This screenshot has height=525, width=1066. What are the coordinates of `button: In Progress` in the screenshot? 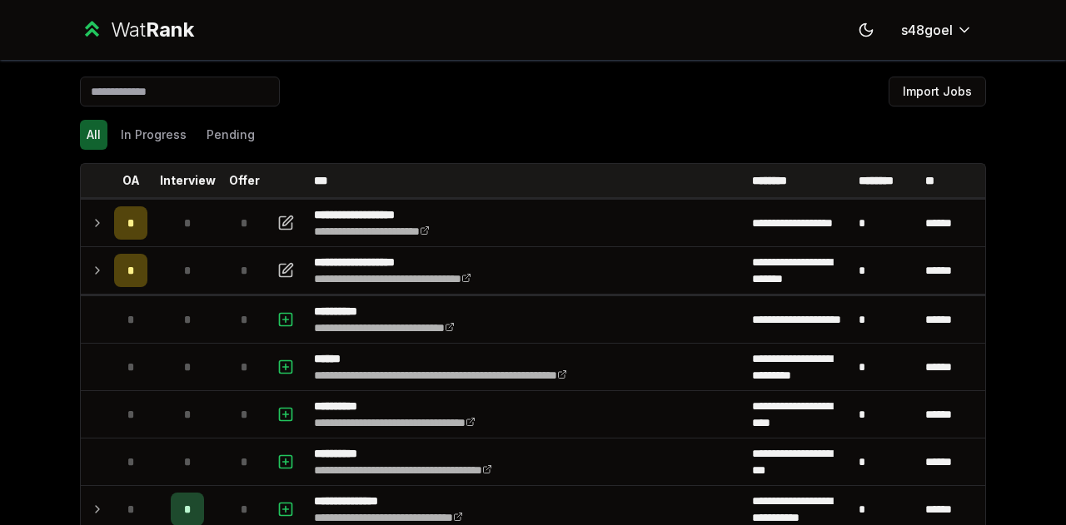 It's located at (153, 135).